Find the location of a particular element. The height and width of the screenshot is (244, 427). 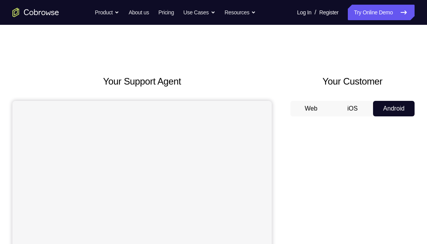

h2: Your Customer is located at coordinates (352, 81).